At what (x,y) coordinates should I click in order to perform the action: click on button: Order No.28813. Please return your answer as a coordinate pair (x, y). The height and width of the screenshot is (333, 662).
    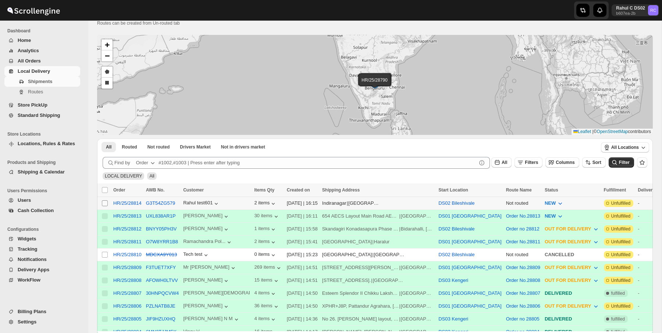
    Looking at the image, I should click on (523, 216).